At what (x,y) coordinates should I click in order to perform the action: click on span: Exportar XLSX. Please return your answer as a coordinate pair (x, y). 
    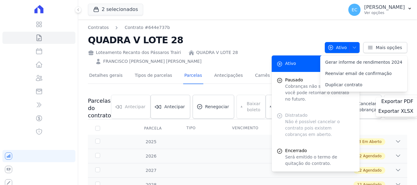
    Looking at the image, I should click on (395, 111).